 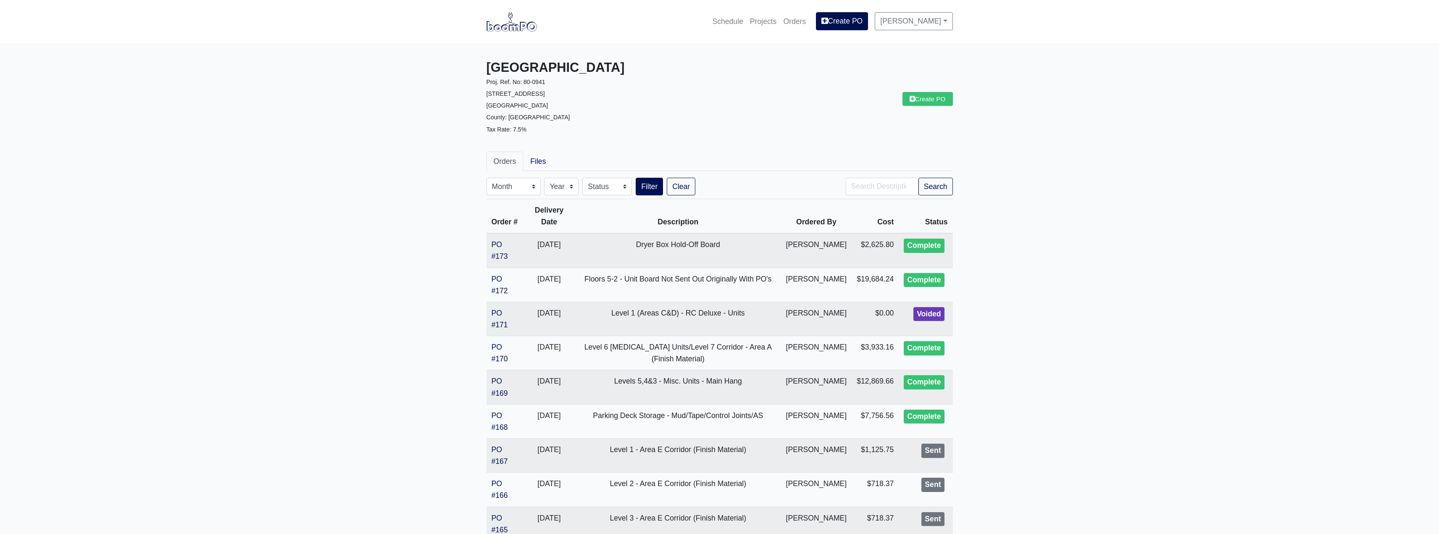 What do you see at coordinates (926, 216) in the screenshot?
I see `th: Status` at bounding box center [926, 216].